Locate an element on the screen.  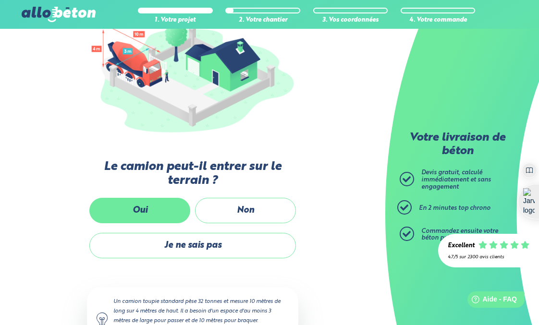
div: 1. Votre projet is located at coordinates (175, 20).